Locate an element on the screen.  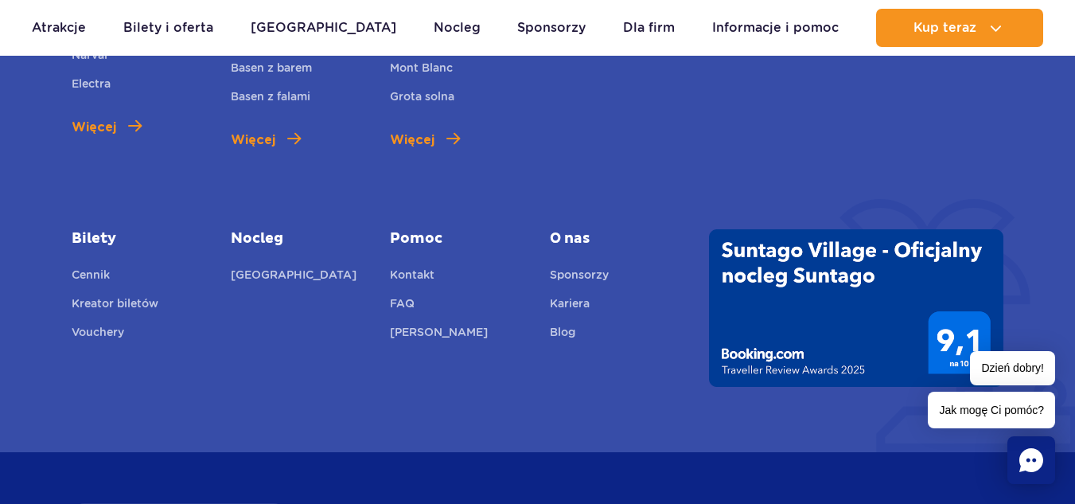
span: Kup teraz is located at coordinates (945, 28).